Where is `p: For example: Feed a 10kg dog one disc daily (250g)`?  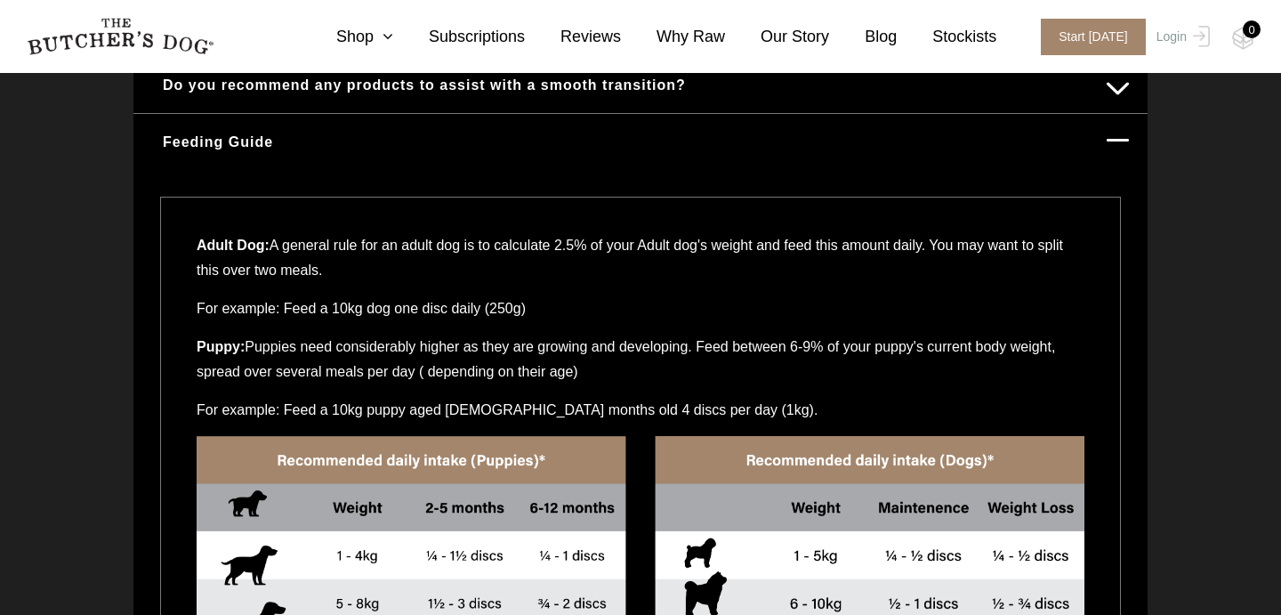 p: For example: Feed a 10kg dog one disc daily (250g) is located at coordinates (641, 315).